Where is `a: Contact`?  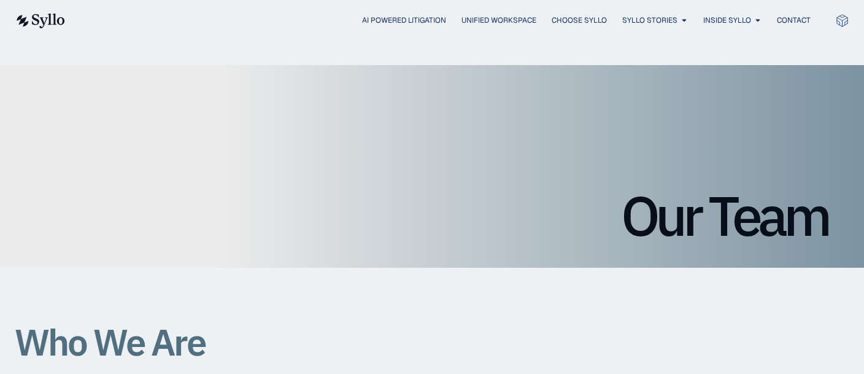 a: Contact is located at coordinates (793, 20).